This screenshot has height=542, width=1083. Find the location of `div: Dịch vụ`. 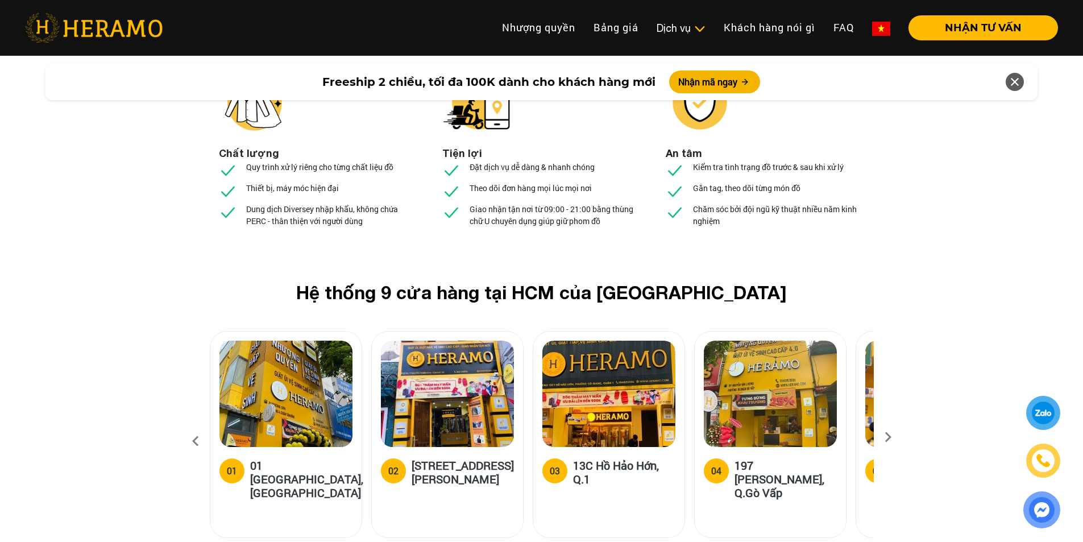

div: Dịch vụ is located at coordinates (681, 28).